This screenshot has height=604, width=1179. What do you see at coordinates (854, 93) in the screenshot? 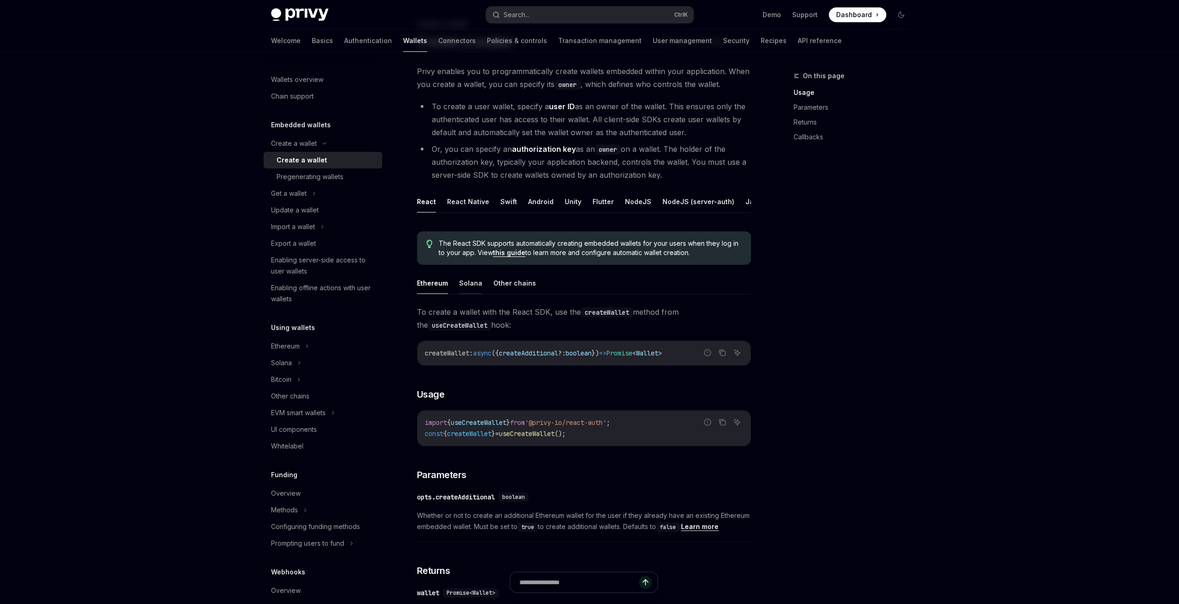
I see `a: Usage` at bounding box center [854, 93].